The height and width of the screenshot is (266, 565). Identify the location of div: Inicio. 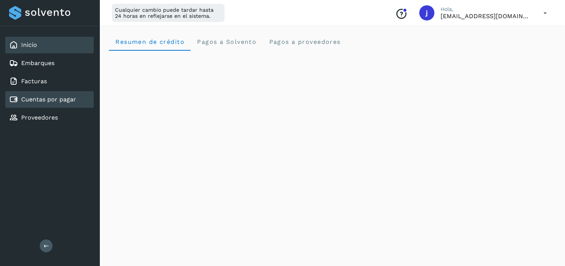
(49, 45).